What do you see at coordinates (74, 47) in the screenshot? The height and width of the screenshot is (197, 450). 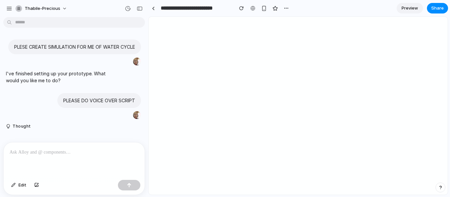 I see `p: PLESE CREATE SIMULATION FOR ME OF WATER CYCLE` at bounding box center [74, 47].